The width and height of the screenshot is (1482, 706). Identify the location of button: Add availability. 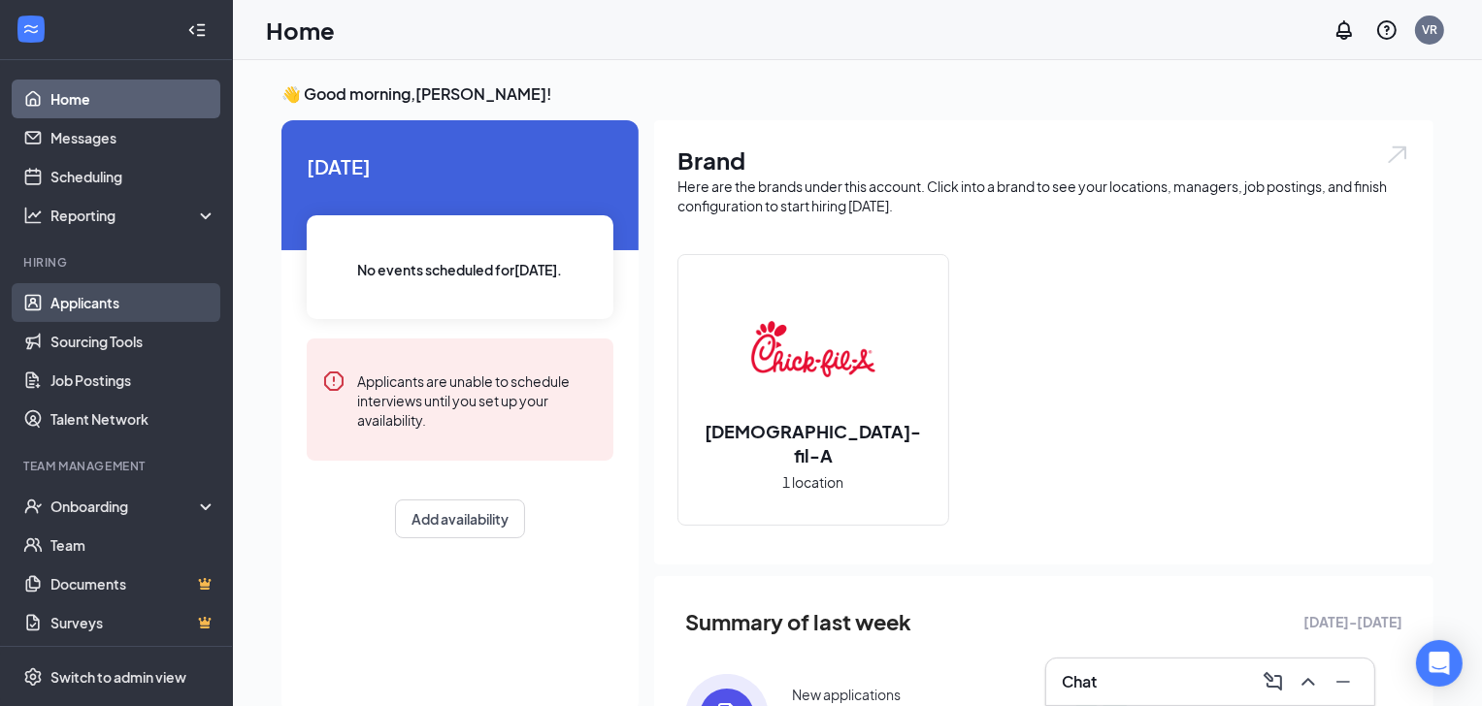
(460, 519).